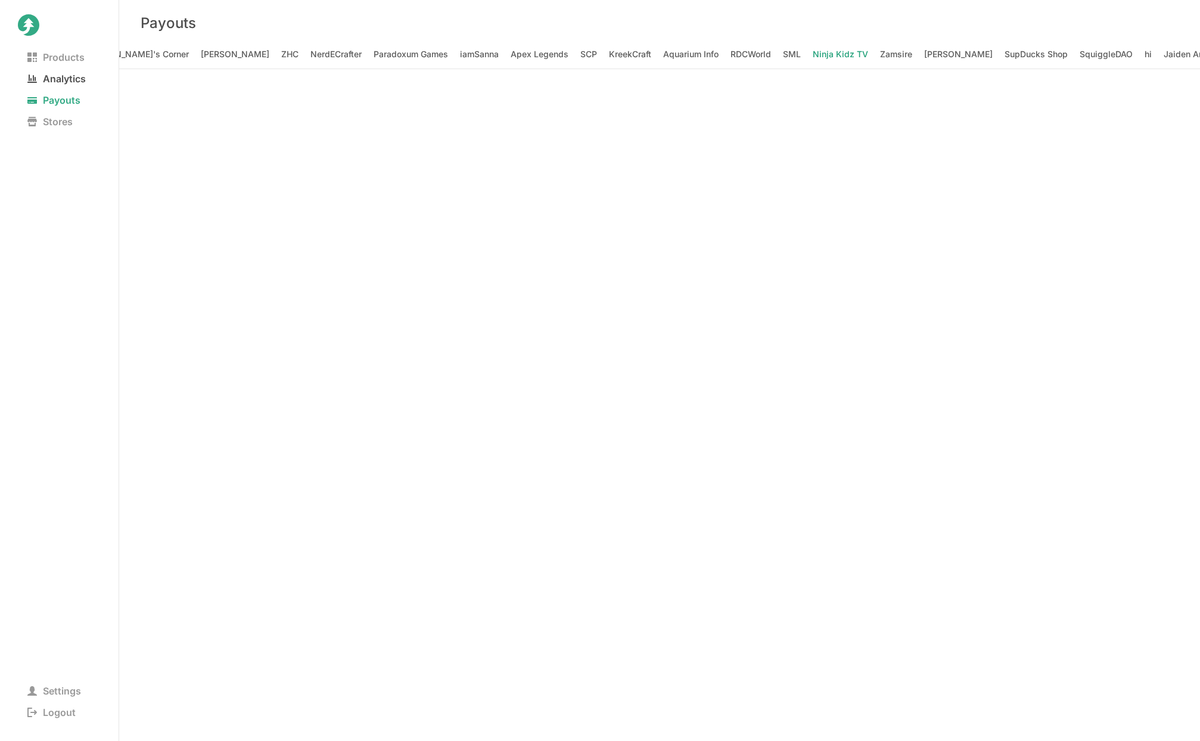  What do you see at coordinates (1149, 54) in the screenshot?
I see `span: hi` at bounding box center [1149, 54].